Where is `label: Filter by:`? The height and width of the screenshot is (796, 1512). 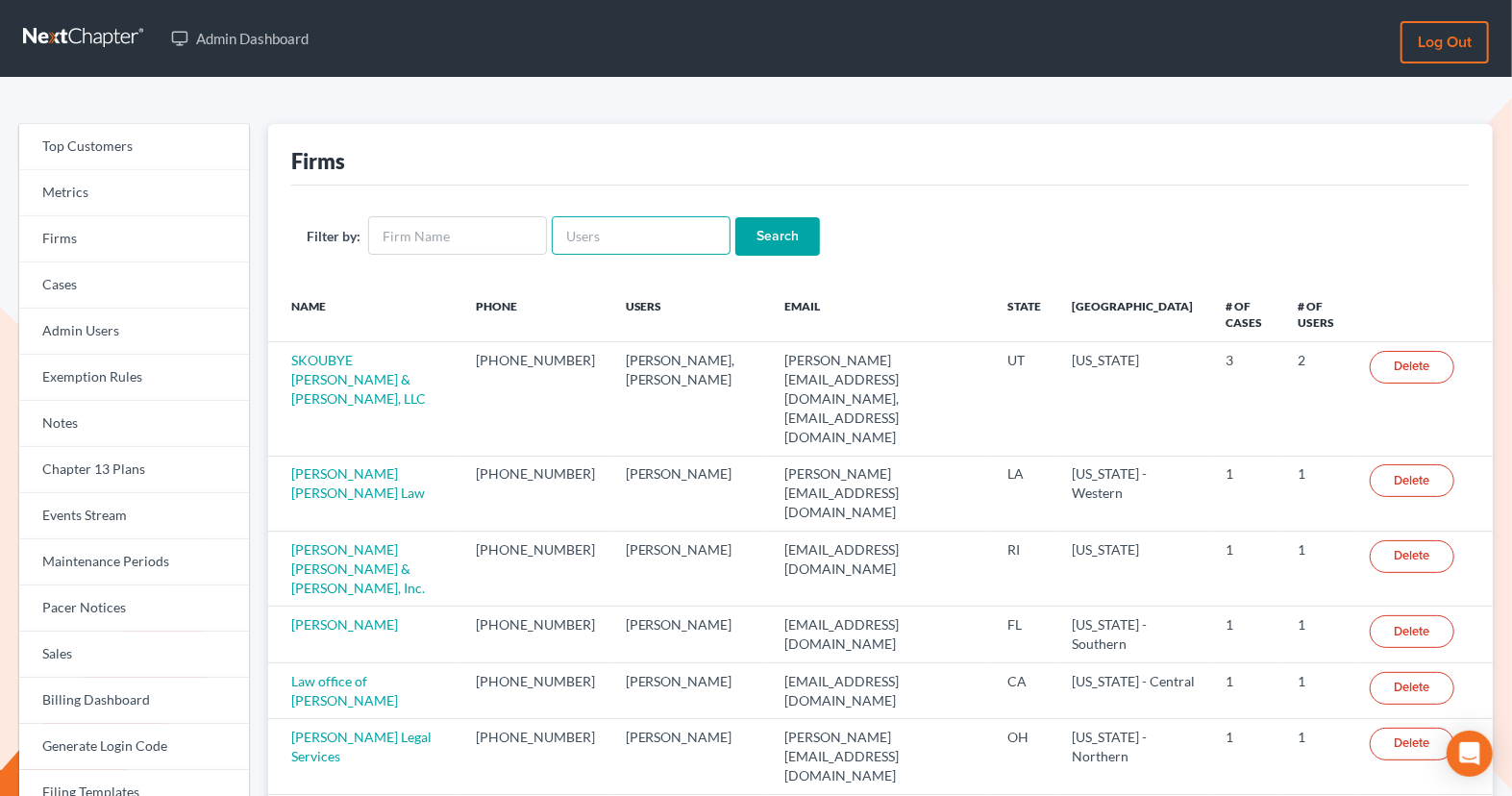 label: Filter by: is located at coordinates (333, 235).